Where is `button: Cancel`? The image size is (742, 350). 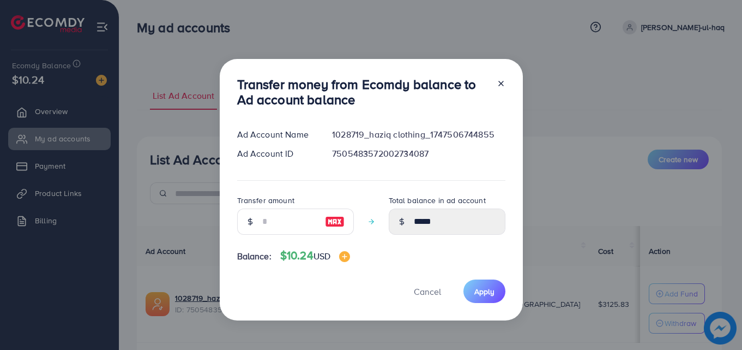
button: Cancel is located at coordinates (428, 291).